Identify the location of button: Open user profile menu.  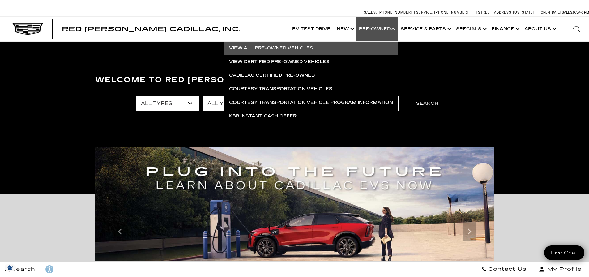
(560, 269).